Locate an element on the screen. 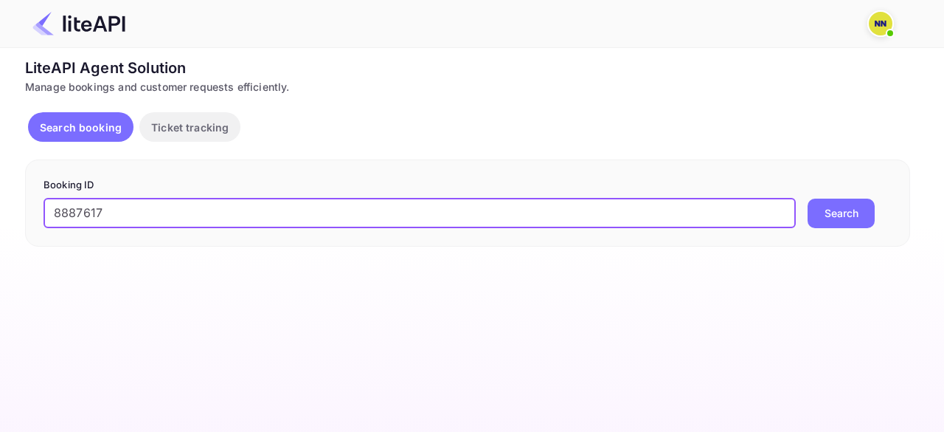 The width and height of the screenshot is (944, 432). p: Search booking is located at coordinates (80, 127).